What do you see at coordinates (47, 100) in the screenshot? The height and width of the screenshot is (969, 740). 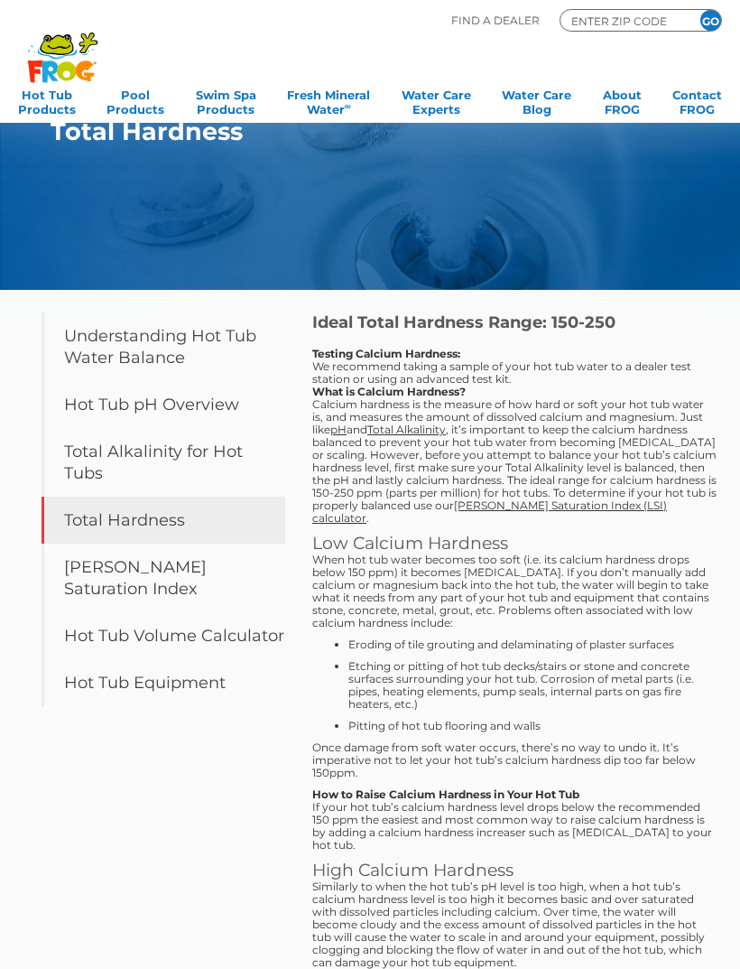 I see `a: Hot TubProducts` at bounding box center [47, 100].